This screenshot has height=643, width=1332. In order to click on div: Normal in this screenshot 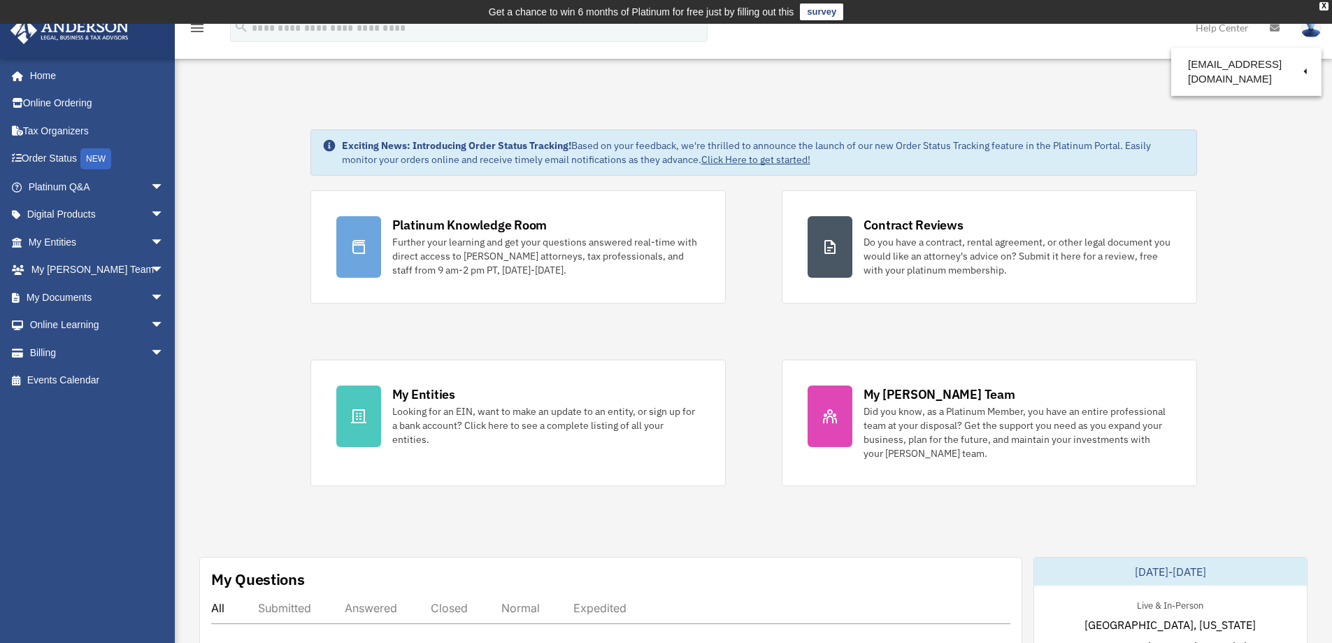, I will do `click(520, 608)`.